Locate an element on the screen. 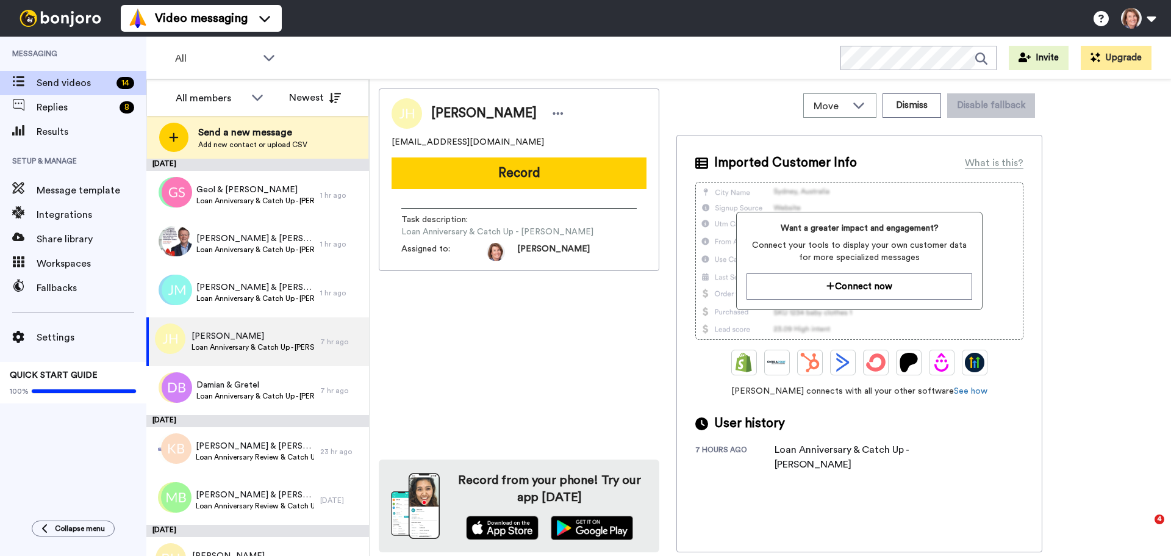  img: jh.png is located at coordinates (170, 338).